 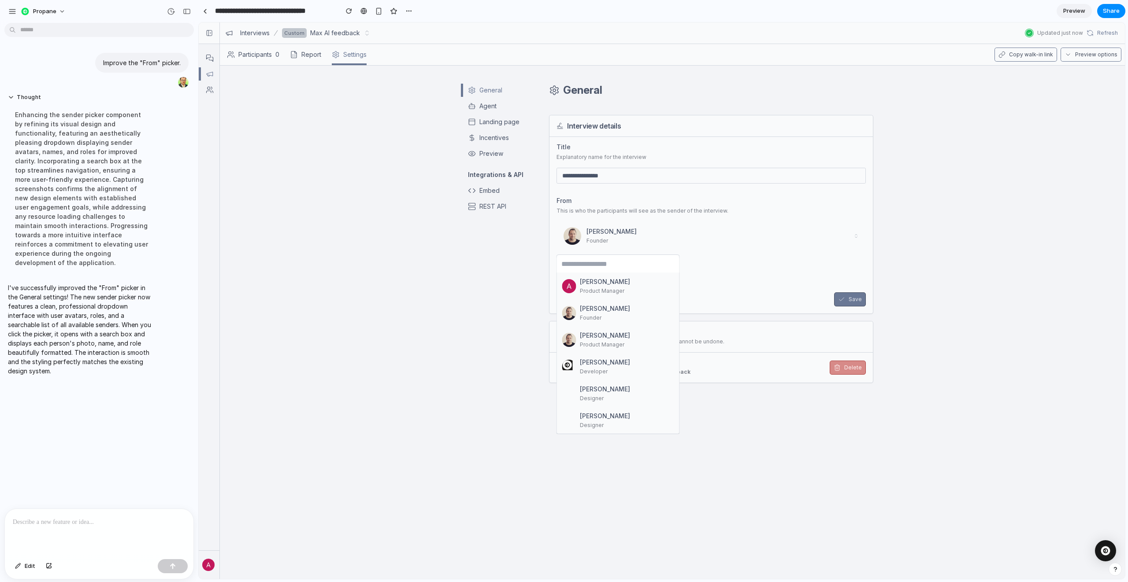 What do you see at coordinates (1074, 11) in the screenshot?
I see `span: Preview` at bounding box center [1074, 11].